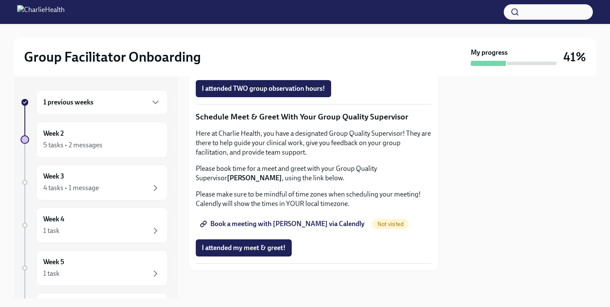  Describe the element at coordinates (244, 248) in the screenshot. I see `button: I attended my meet & greet!` at that location.